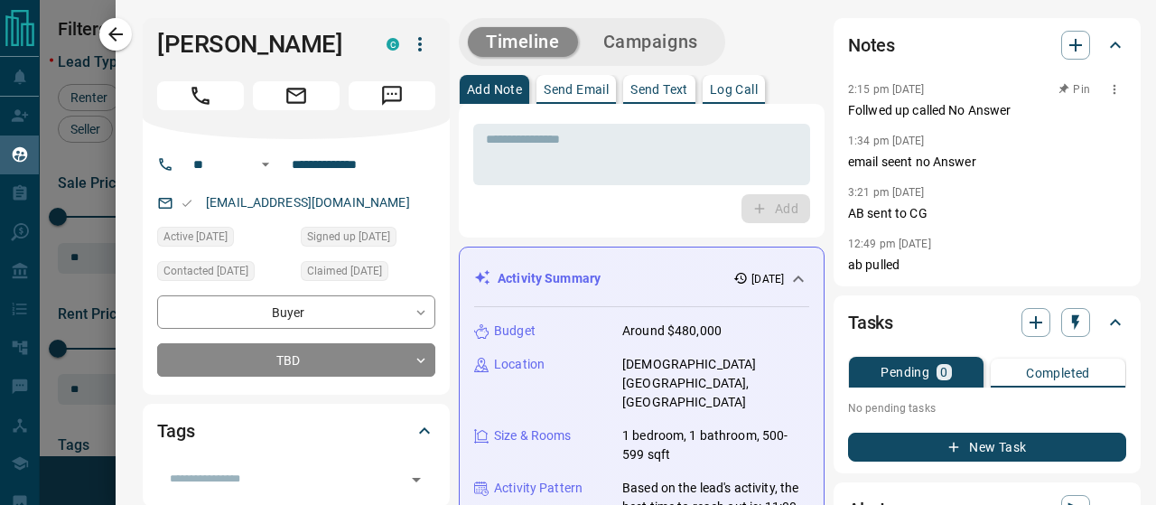 The height and width of the screenshot is (505, 1156). I want to click on button: Pin, so click(1075, 89).